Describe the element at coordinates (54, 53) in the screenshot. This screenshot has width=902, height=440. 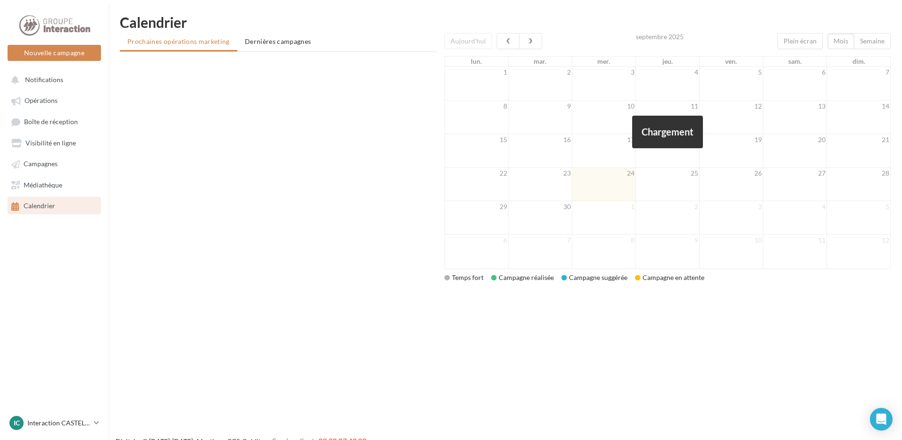
I see `button: Nouvelle campagne` at that location.